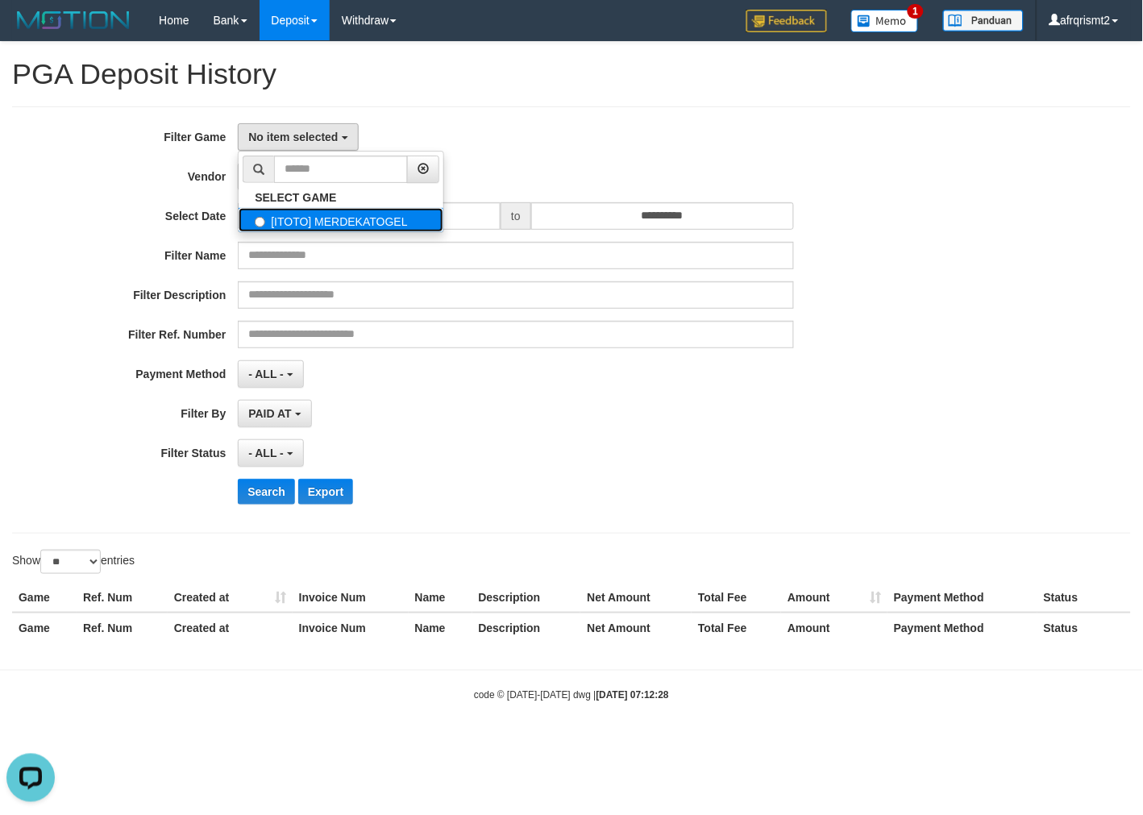  Describe the element at coordinates (31, 31) in the screenshot. I see `button: Open LiveChat chat widget` at that location.